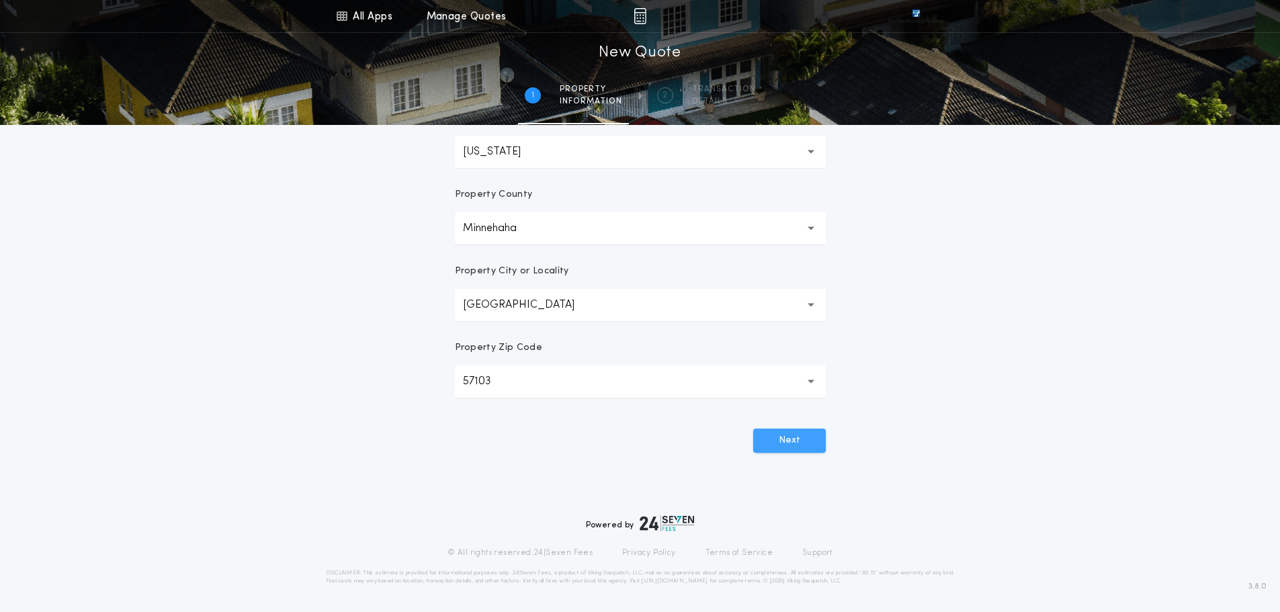 The width and height of the screenshot is (1280, 612). I want to click on button: 57103, so click(640, 382).